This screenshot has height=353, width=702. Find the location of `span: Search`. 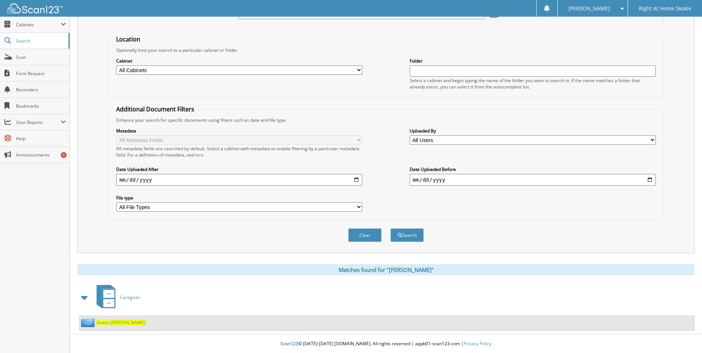

span: Search is located at coordinates (40, 41).